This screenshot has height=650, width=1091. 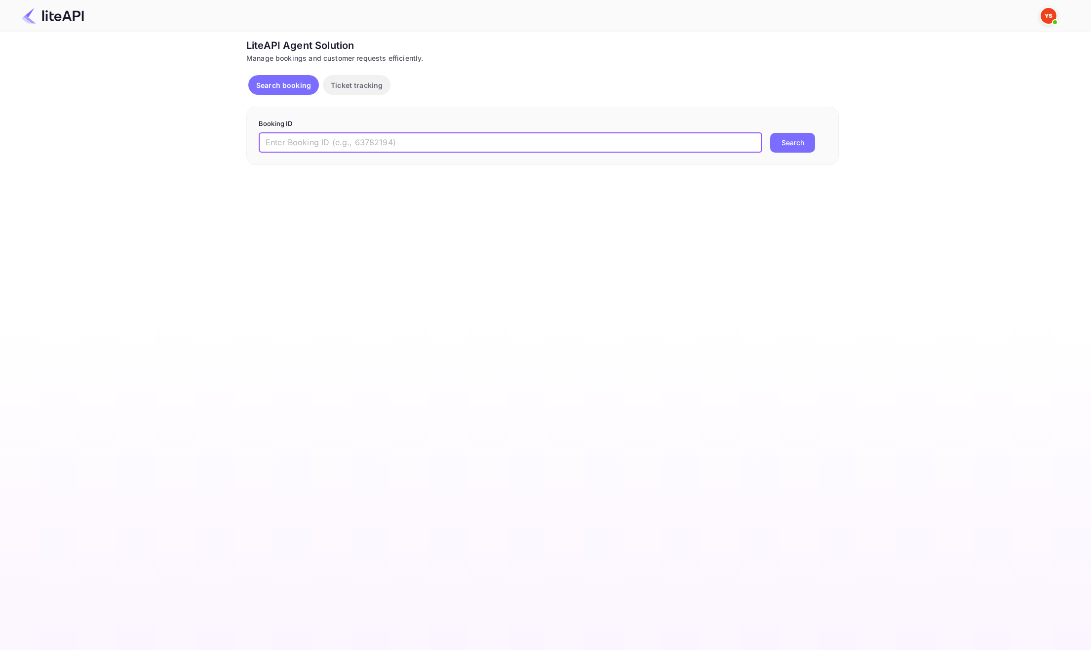 I want to click on p: Search booking, so click(x=283, y=85).